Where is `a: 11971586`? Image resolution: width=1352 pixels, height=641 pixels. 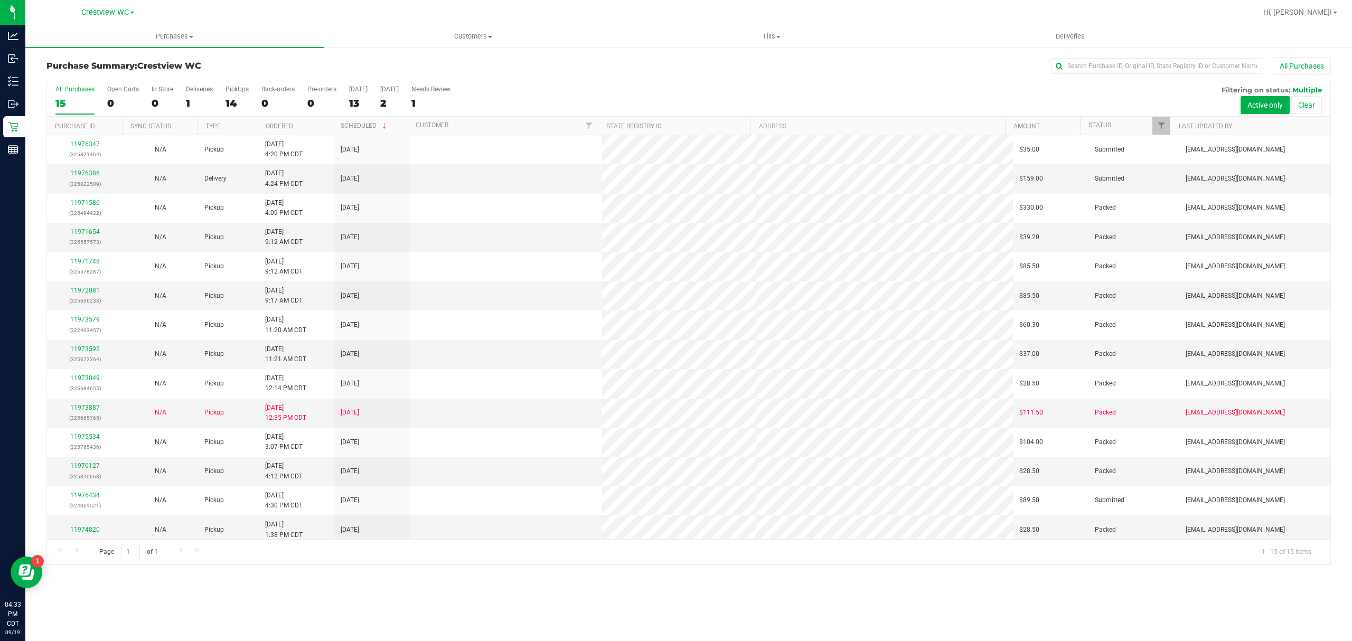 a: 11971586 is located at coordinates (85, 203).